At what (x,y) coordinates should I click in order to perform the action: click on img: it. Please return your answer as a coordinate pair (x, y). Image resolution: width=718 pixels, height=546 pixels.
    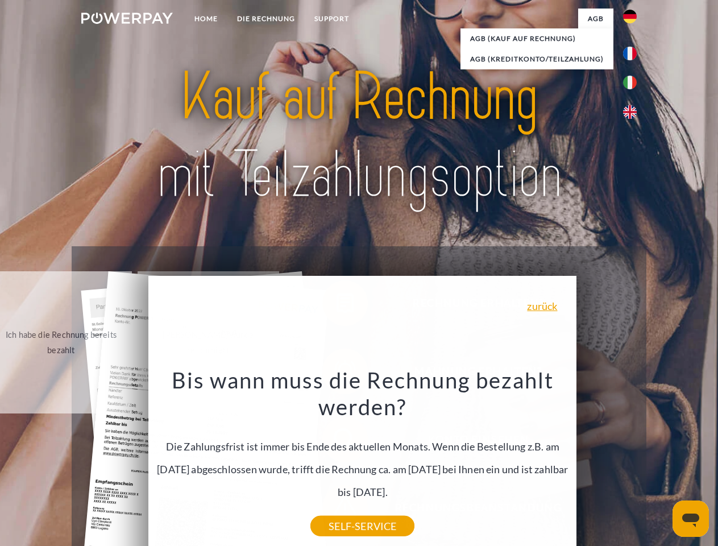
    Looking at the image, I should click on (630, 82).